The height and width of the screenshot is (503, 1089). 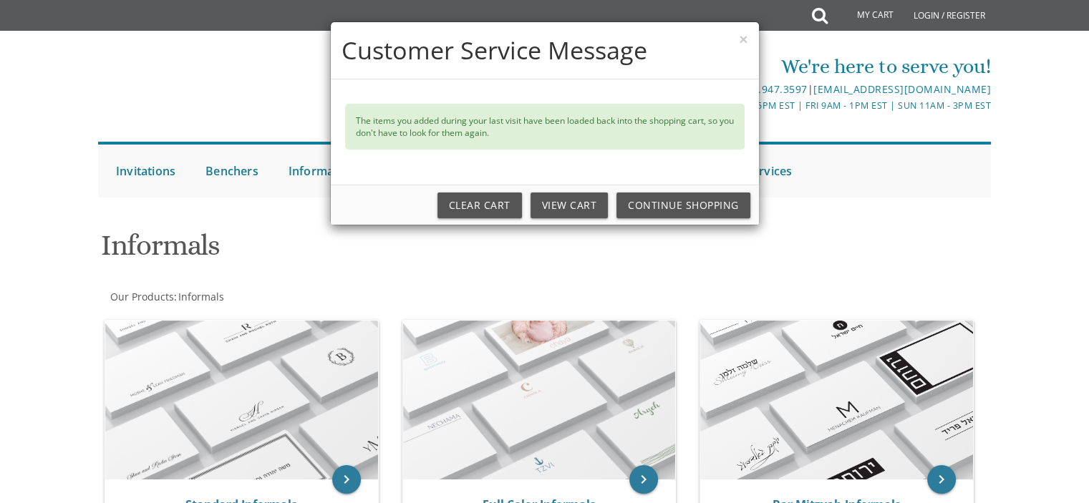 What do you see at coordinates (545, 50) in the screenshot?
I see `h4: Customer Service Message` at bounding box center [545, 50].